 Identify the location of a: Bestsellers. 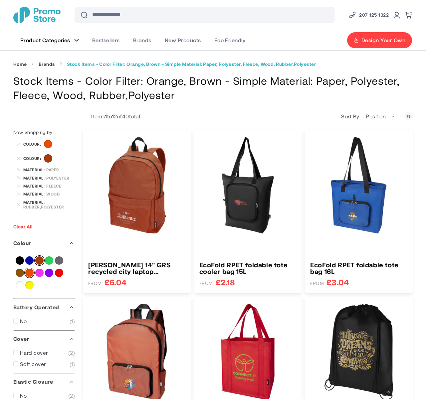
(106, 40).